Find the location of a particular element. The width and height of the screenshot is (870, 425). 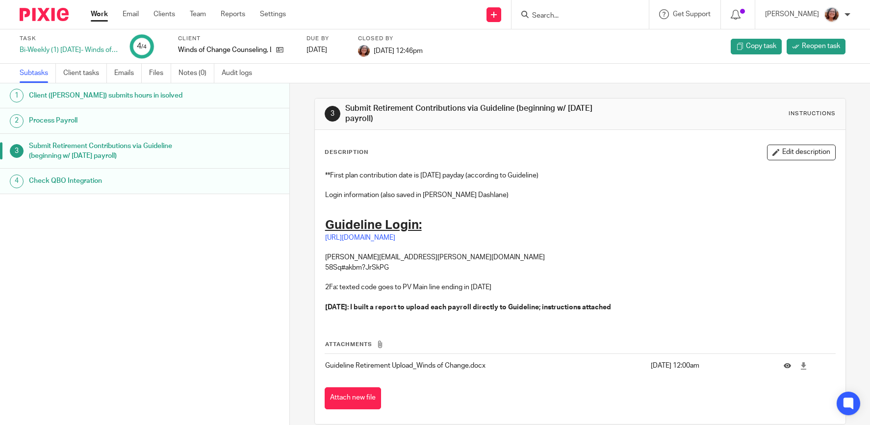

p: Guideline Retirement Upload_Winds of Change.docx is located at coordinates (485, 366).